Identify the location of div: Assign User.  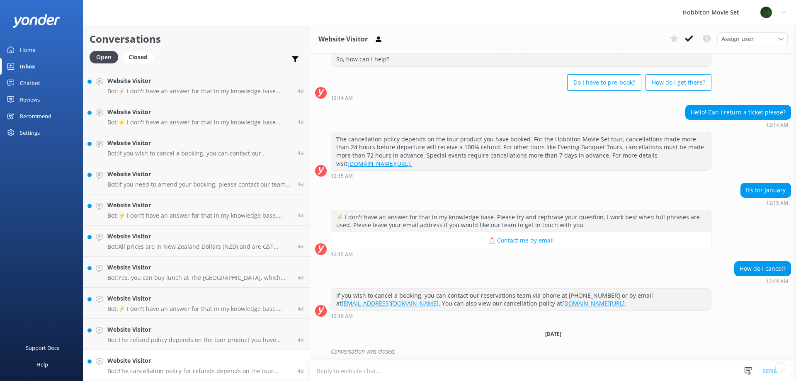
(753, 39).